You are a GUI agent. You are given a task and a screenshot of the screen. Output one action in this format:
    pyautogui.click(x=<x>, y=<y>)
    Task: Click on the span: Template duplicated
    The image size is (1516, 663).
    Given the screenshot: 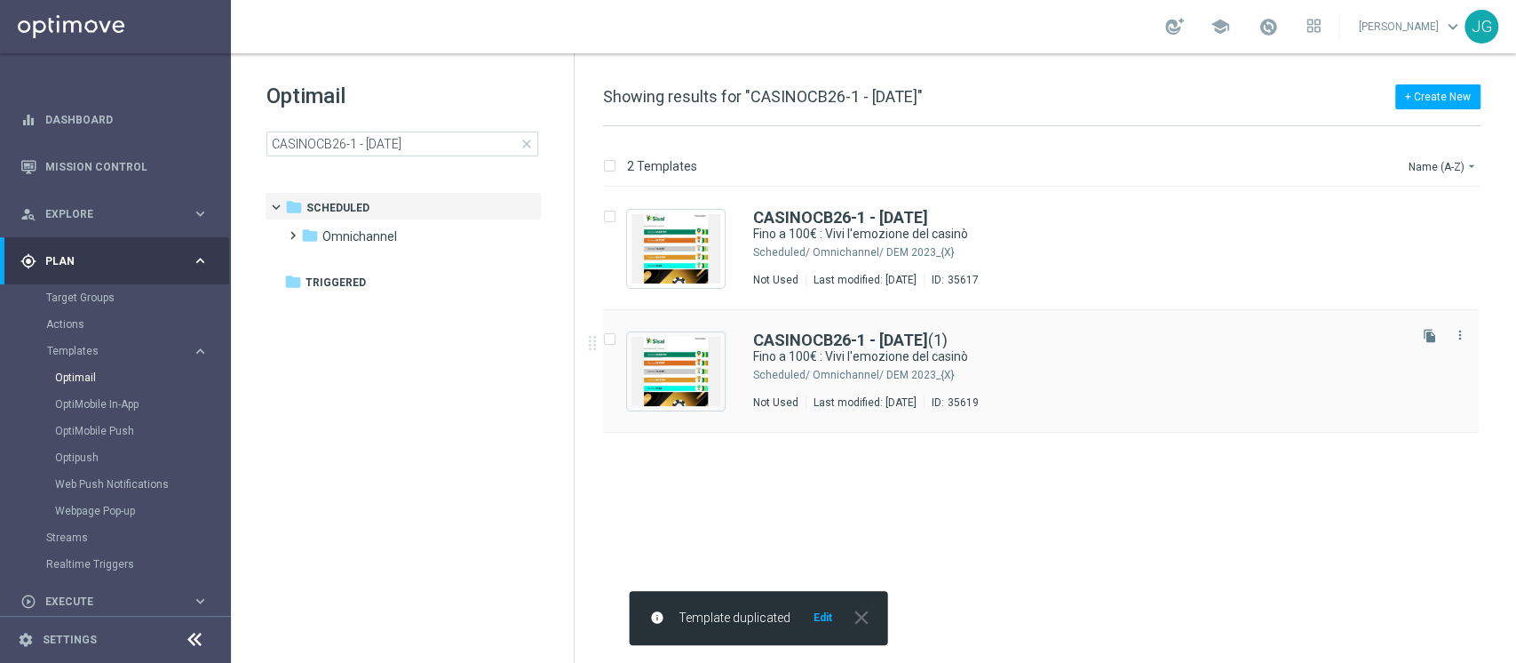 What is the action you would take?
    pyautogui.click(x=735, y=617)
    